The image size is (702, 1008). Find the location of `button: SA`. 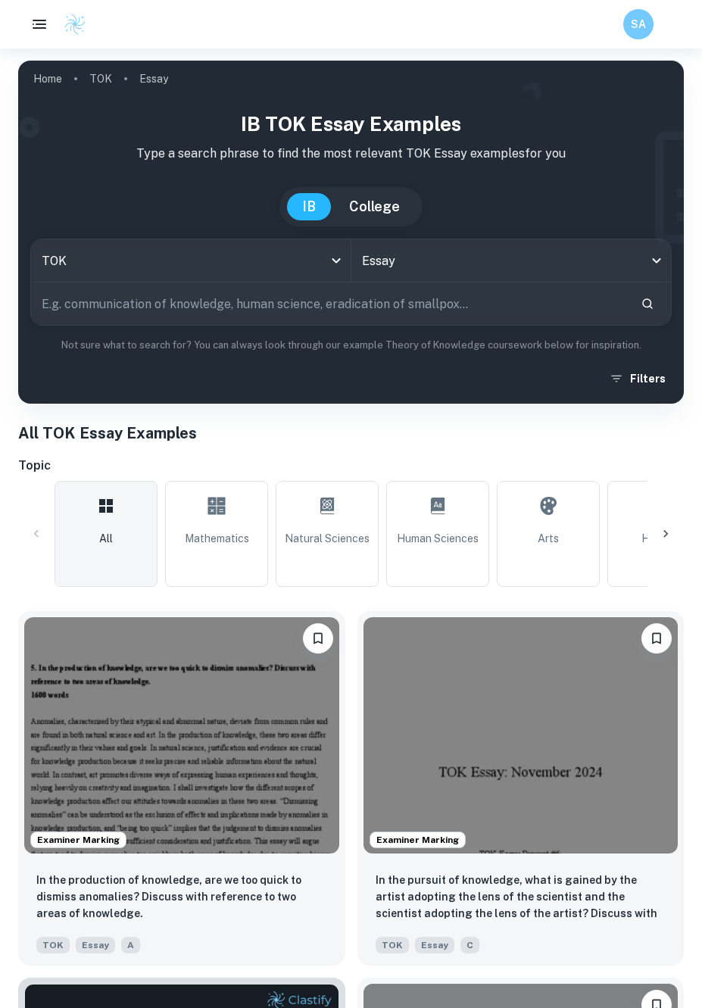

button: SA is located at coordinates (639, 24).